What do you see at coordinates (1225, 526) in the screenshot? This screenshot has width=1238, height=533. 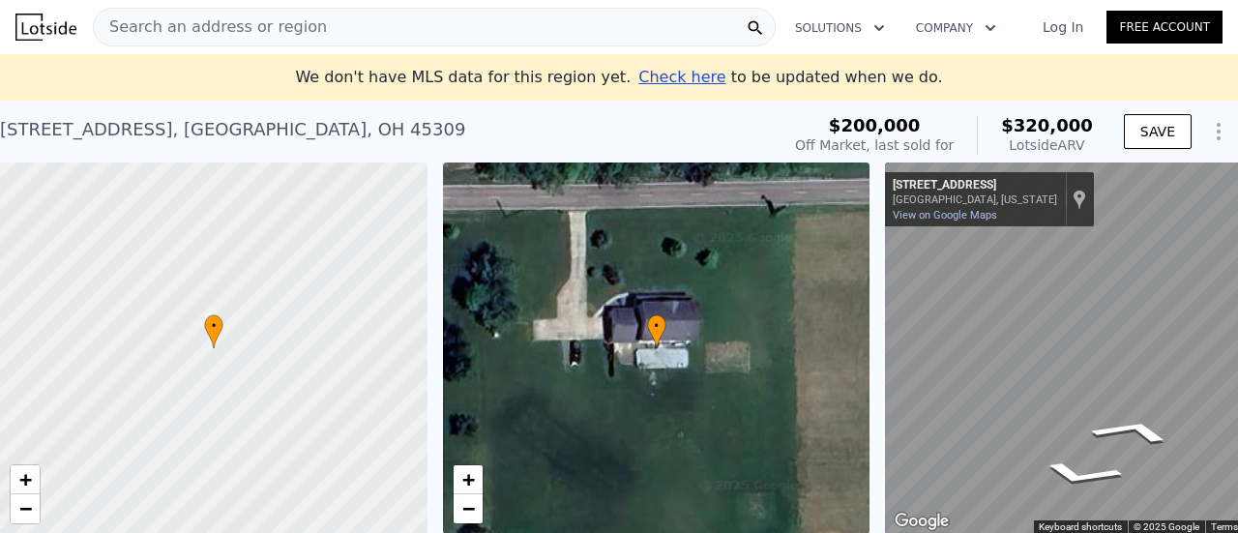 I see `a: Terms (opens in new tab)` at bounding box center [1225, 526].